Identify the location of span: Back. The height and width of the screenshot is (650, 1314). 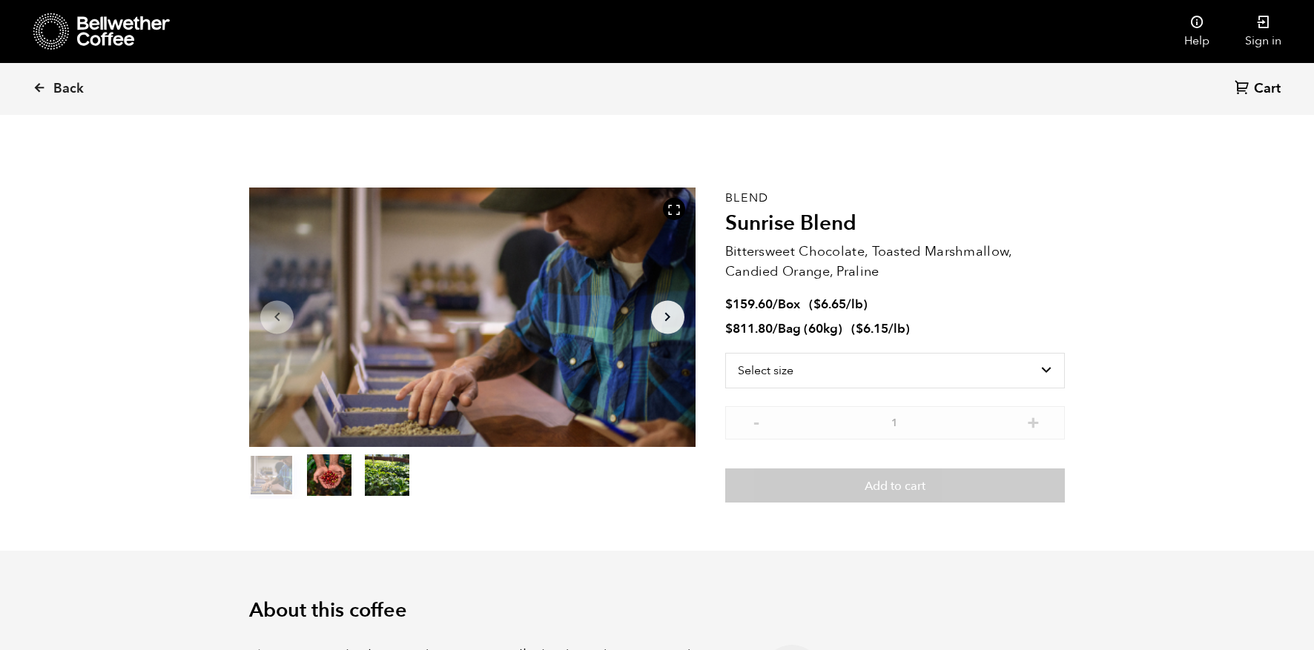
(68, 89).